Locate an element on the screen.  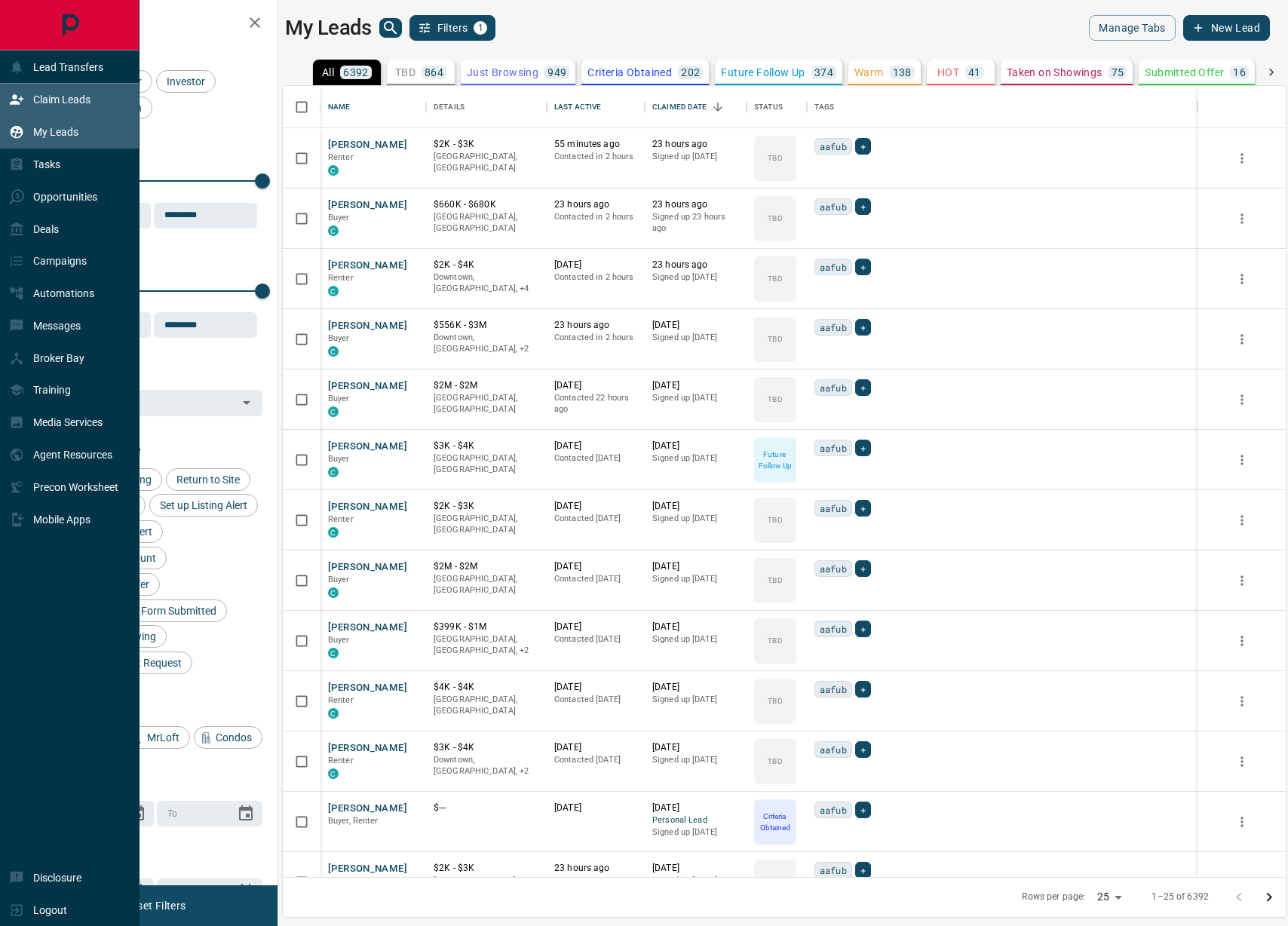
span: Active Viewing Request is located at coordinates (596, 880).